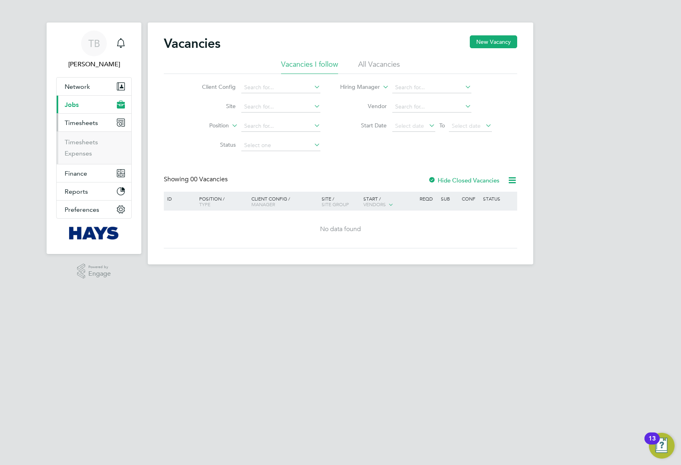 This screenshot has height=465, width=681. Describe the element at coordinates (179, 198) in the screenshot. I see `div: ID` at that location.